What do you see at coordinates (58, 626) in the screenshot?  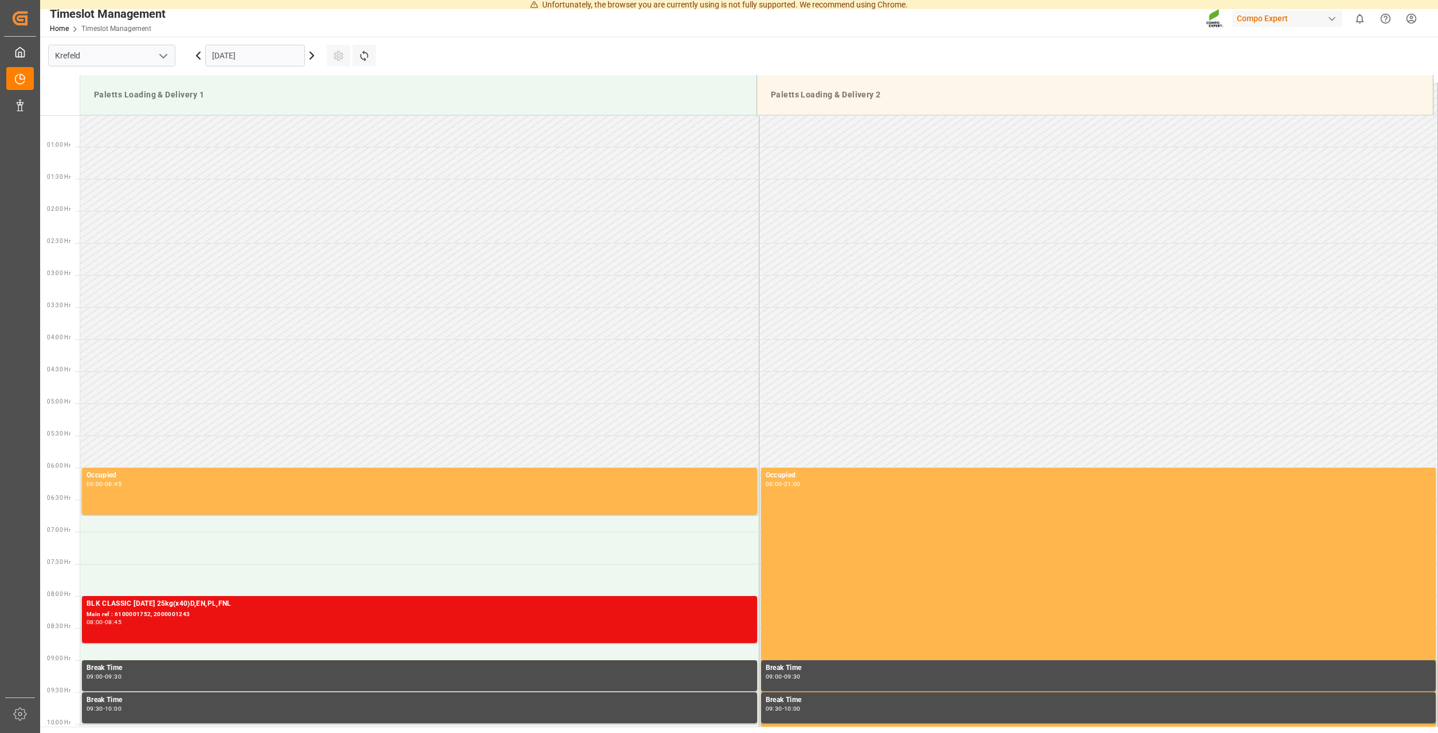 I see `span: 08:30 Hr` at bounding box center [58, 626].